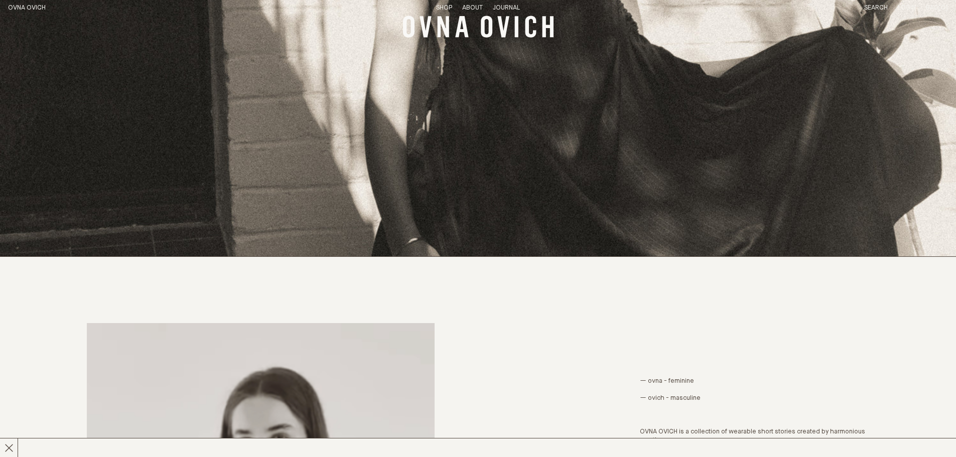 The image size is (956, 457). What do you see at coordinates (943, 8) in the screenshot?
I see `span: [0]` at bounding box center [943, 8].